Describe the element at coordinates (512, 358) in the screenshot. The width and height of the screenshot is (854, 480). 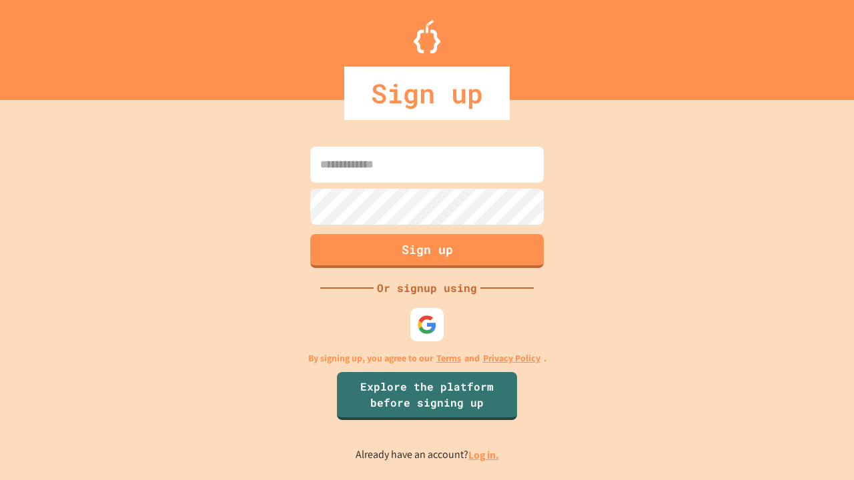
I see `a: Privacy Policy` at that location.